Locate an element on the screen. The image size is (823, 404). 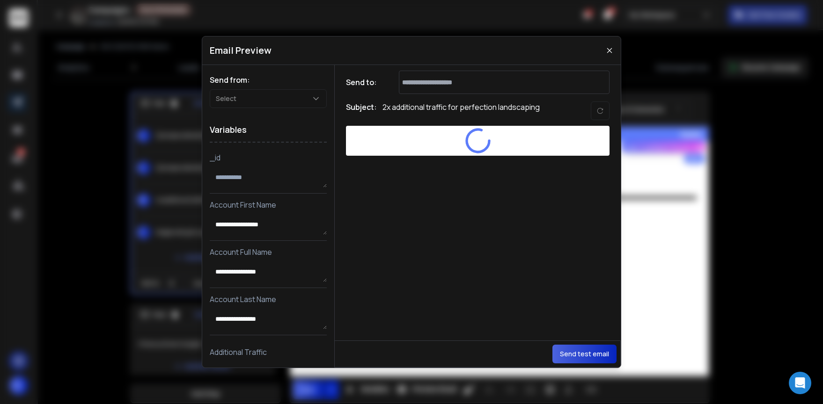
p: Account Last Name is located at coordinates (268, 300).